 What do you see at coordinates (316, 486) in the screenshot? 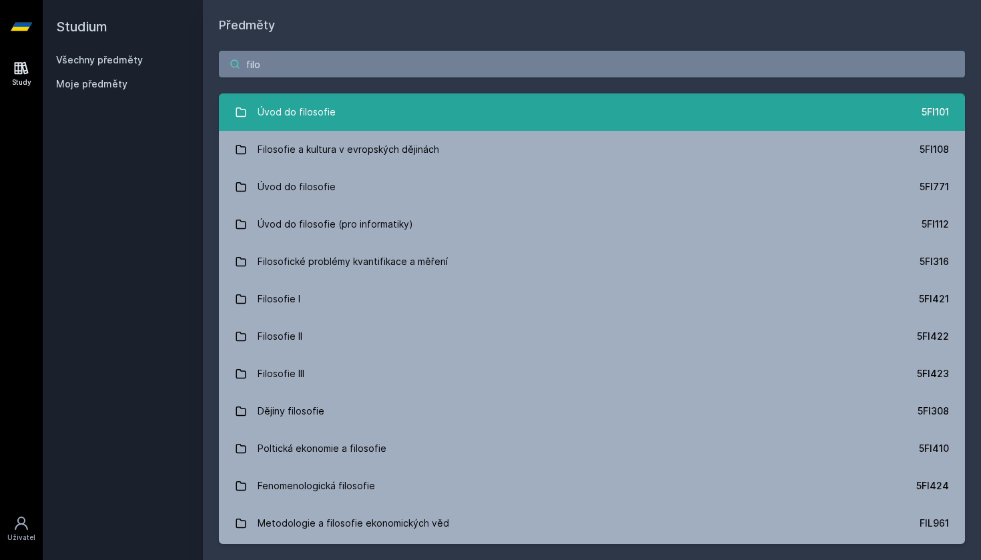
I see `div: Fenomenologická filosofie` at bounding box center [316, 486].